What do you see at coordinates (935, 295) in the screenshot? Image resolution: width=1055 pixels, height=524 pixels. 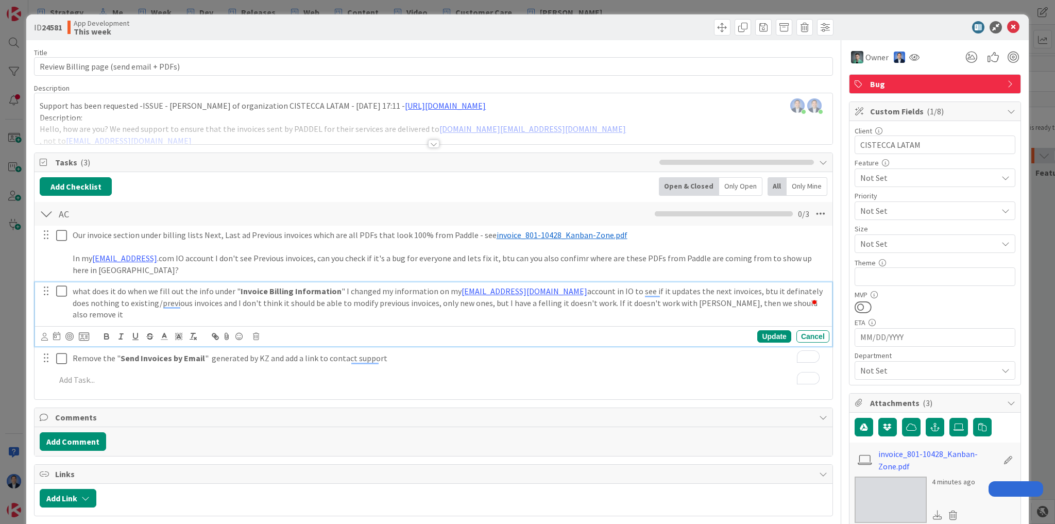 I see `div: MVP` at bounding box center [935, 295].